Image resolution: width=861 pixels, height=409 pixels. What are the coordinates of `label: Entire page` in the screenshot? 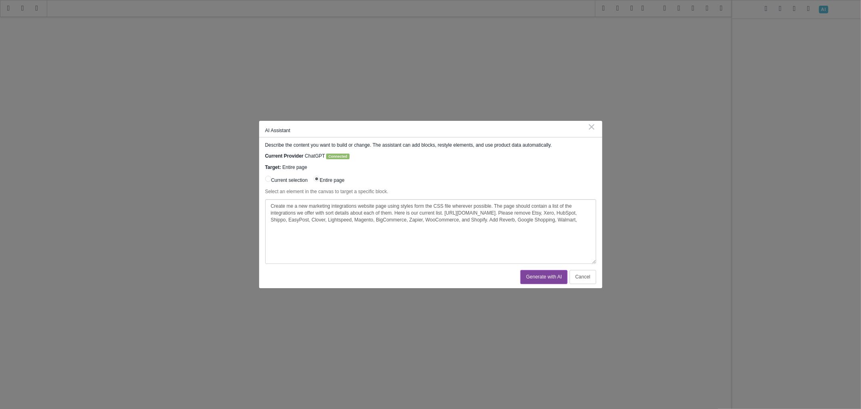 It's located at (329, 179).